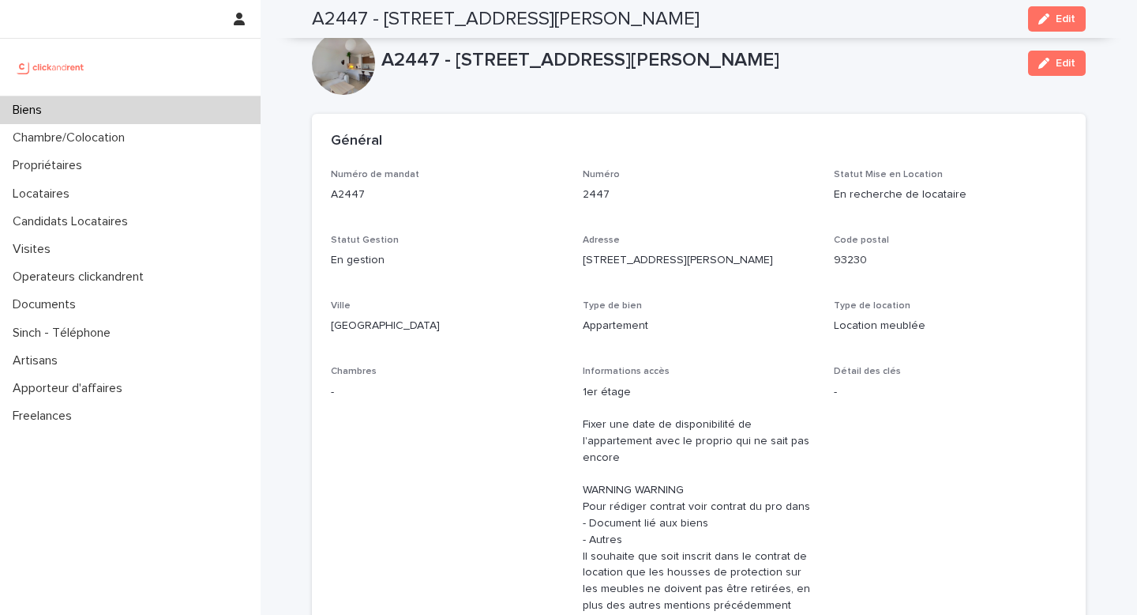  I want to click on p: Locataires, so click(44, 194).